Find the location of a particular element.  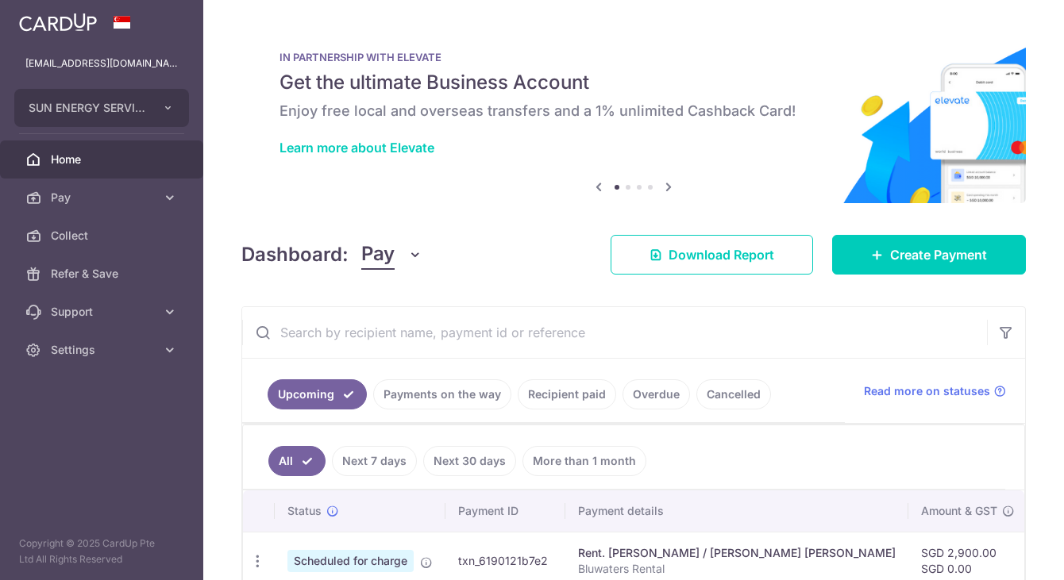

span: Scheduled for charge is located at coordinates (350, 561).